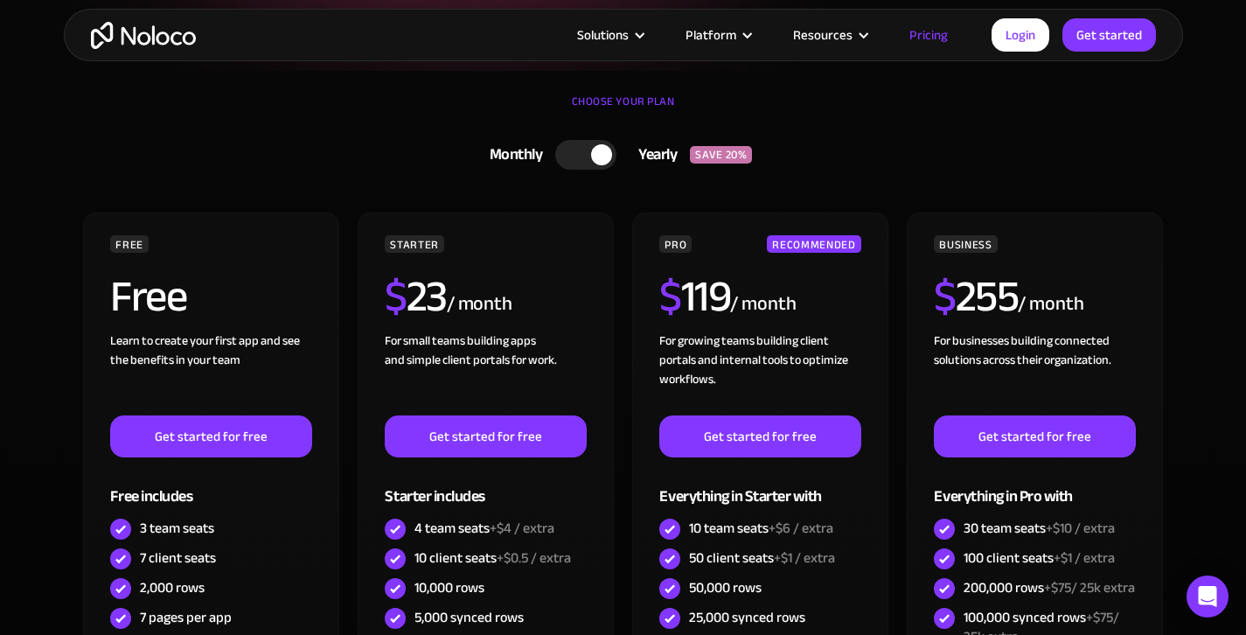 The image size is (1246, 635). Describe the element at coordinates (492, 558) in the screenshot. I see `div: 10 client seats` at that location.